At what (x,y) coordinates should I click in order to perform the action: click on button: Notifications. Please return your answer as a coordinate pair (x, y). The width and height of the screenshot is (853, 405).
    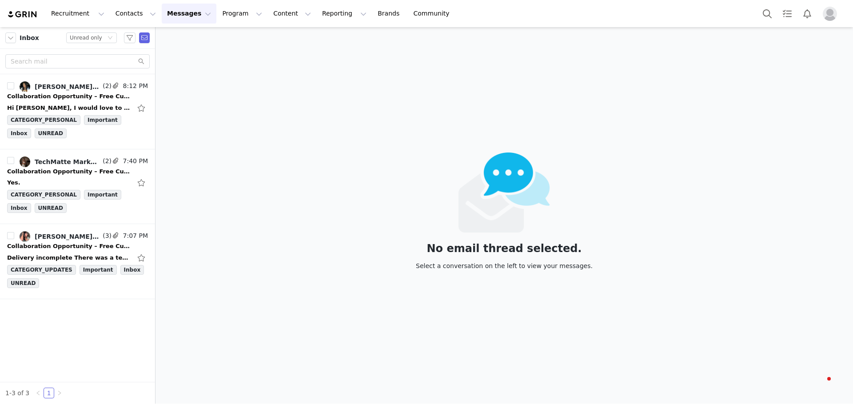
    Looking at the image, I should click on (807, 13).